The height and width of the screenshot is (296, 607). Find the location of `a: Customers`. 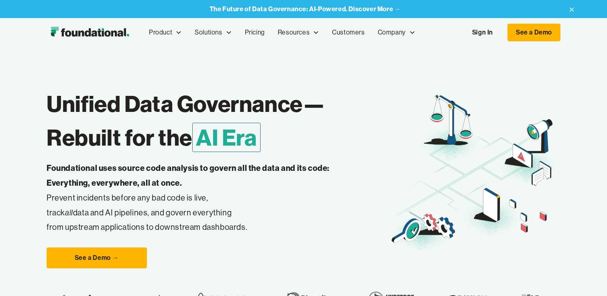

a: Customers is located at coordinates (348, 32).